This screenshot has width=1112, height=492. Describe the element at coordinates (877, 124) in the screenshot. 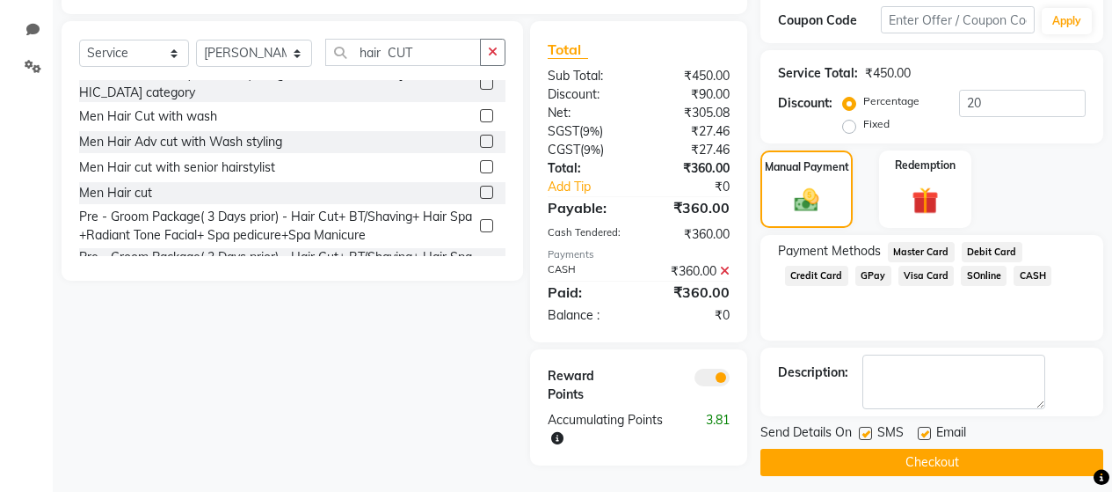

I see `label: Fixed` at that location.